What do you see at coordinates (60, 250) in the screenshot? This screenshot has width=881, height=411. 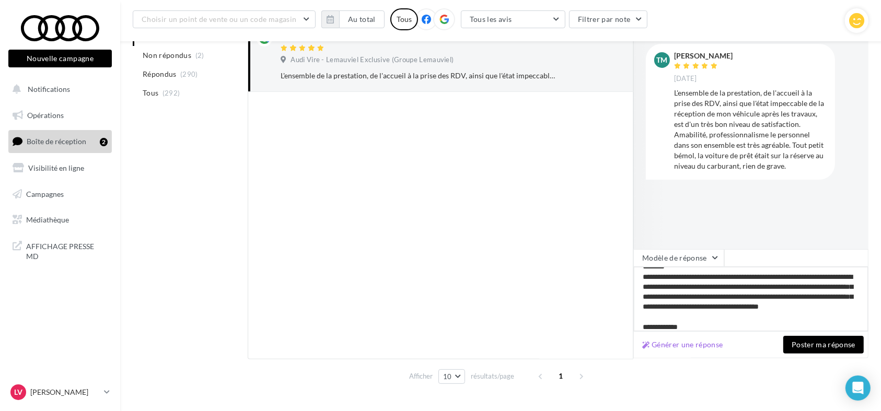 I see `a: AFFICHAGE PRESSE MD` at bounding box center [60, 250].